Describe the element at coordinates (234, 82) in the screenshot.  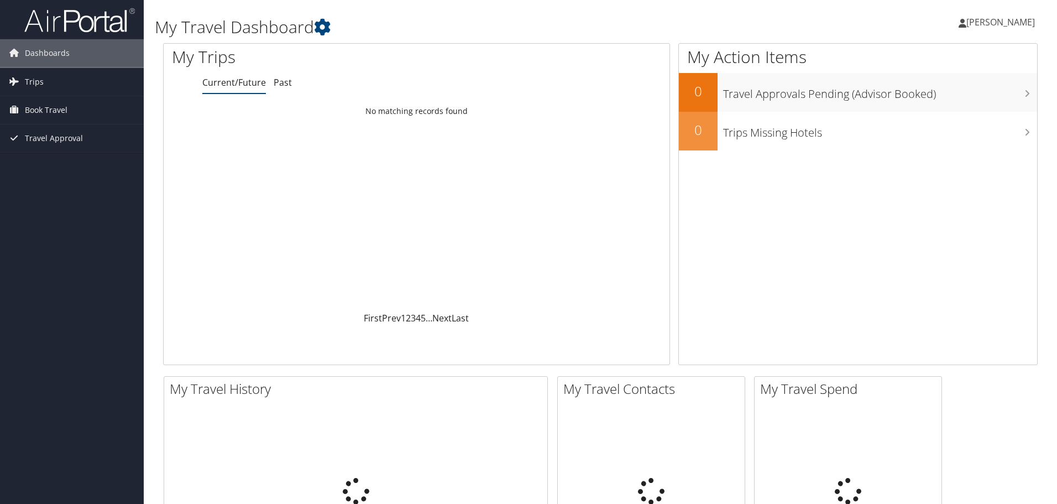
I see `a: Current/Future` at that location.